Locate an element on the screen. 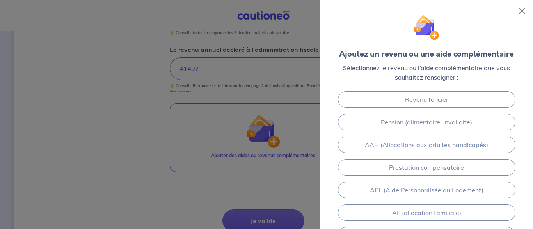  a: AF (allocation familiale) is located at coordinates (427, 213).